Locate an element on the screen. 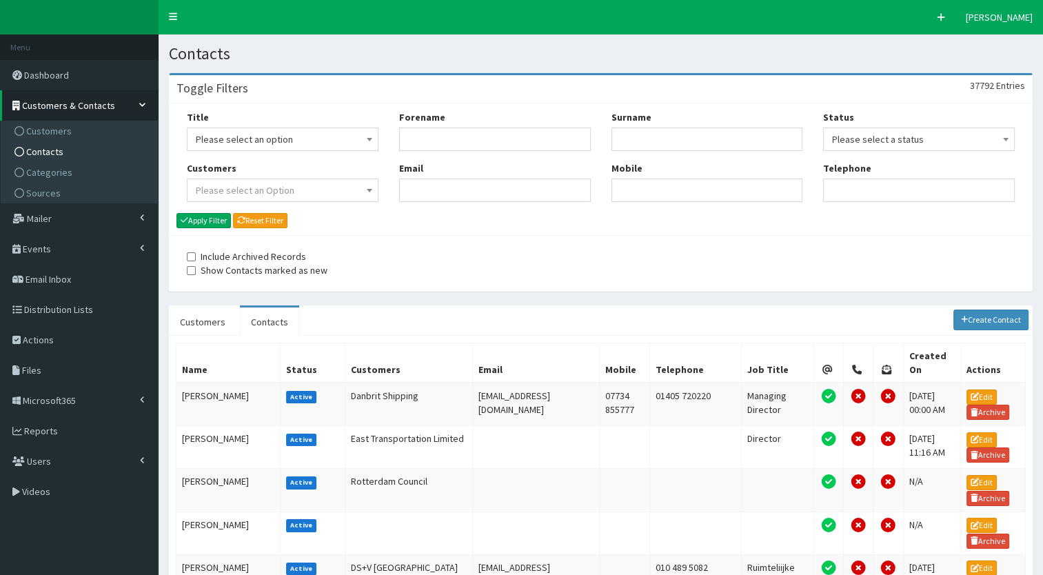 The image size is (1043, 575). span: Sources is located at coordinates (43, 193).